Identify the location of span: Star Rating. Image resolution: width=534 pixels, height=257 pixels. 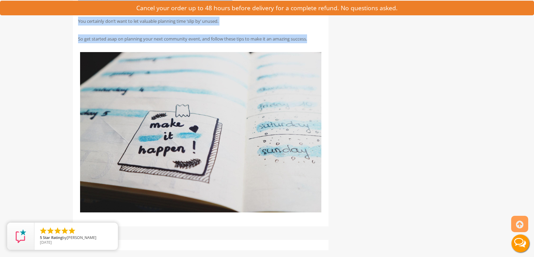
(52, 238).